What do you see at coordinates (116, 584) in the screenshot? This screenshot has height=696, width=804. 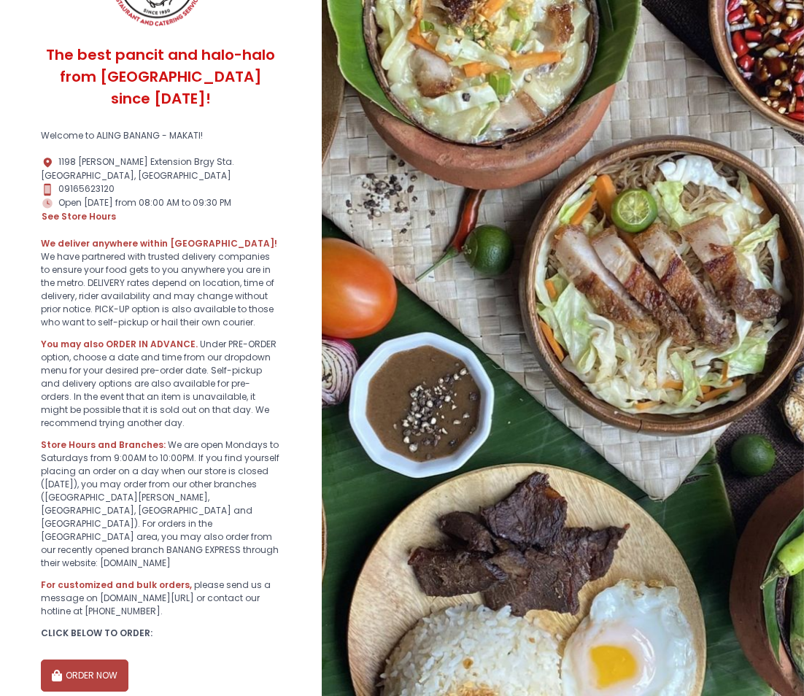 I see `b: For customized and bulk orders,` at bounding box center [116, 584].